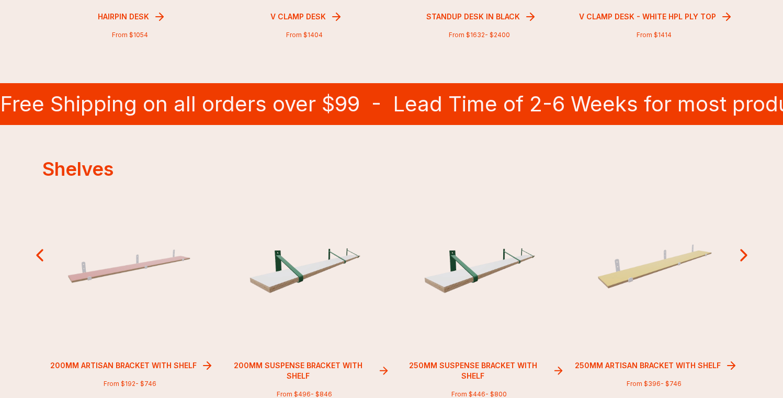  I want to click on h3: V Clamp Desk - white HPL ply top, so click(647, 17).